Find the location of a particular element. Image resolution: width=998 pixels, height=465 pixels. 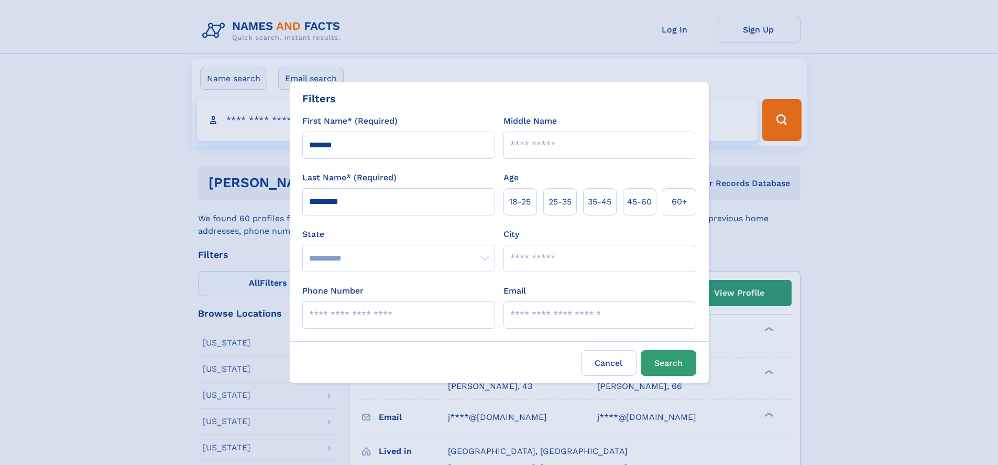

span: 60+ is located at coordinates (679, 202).